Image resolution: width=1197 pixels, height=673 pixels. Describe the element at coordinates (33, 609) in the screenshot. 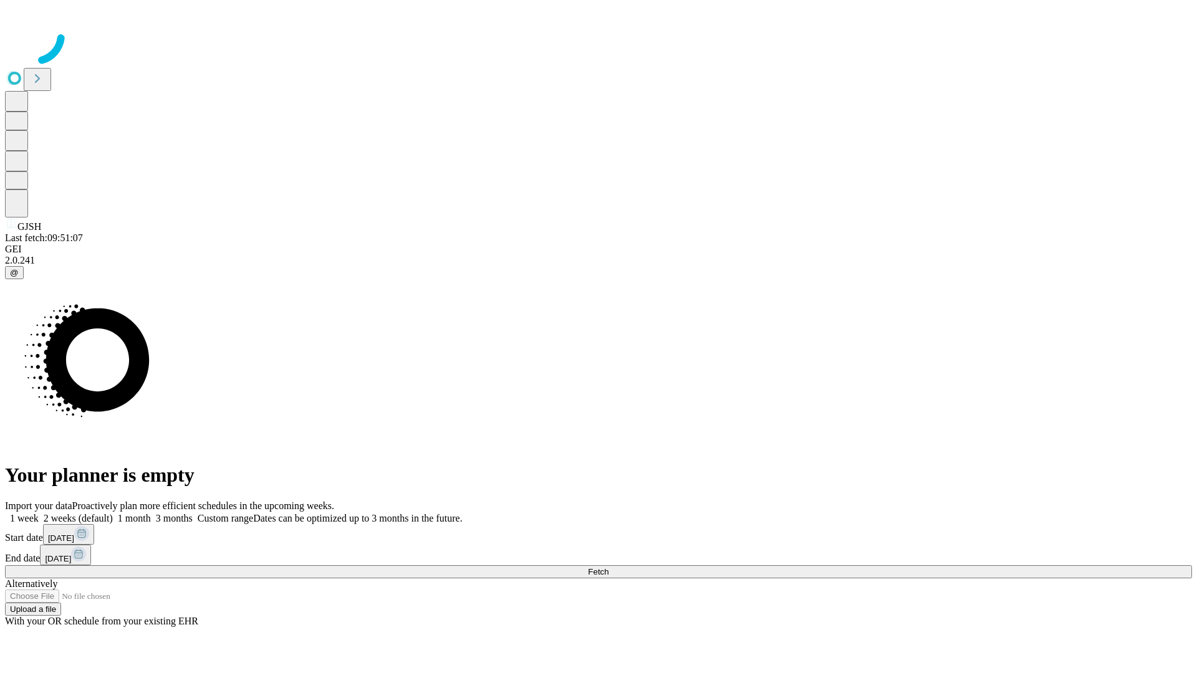

I see `button: Upload a file` at that location.